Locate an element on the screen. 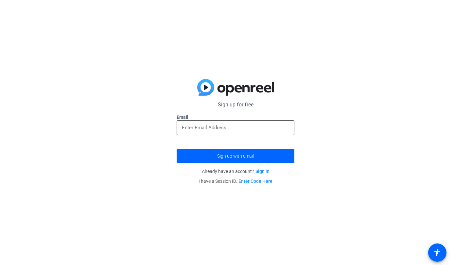  input: Enter Email Address is located at coordinates (235, 128).